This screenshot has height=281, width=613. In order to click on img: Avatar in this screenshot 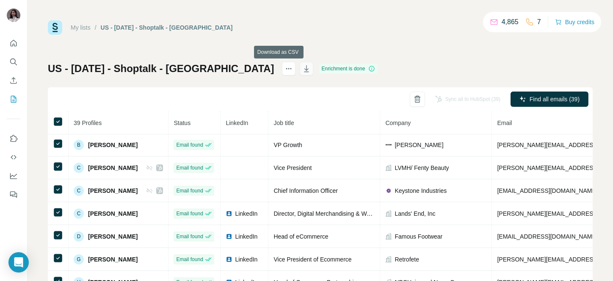, I will do `click(14, 15)`.